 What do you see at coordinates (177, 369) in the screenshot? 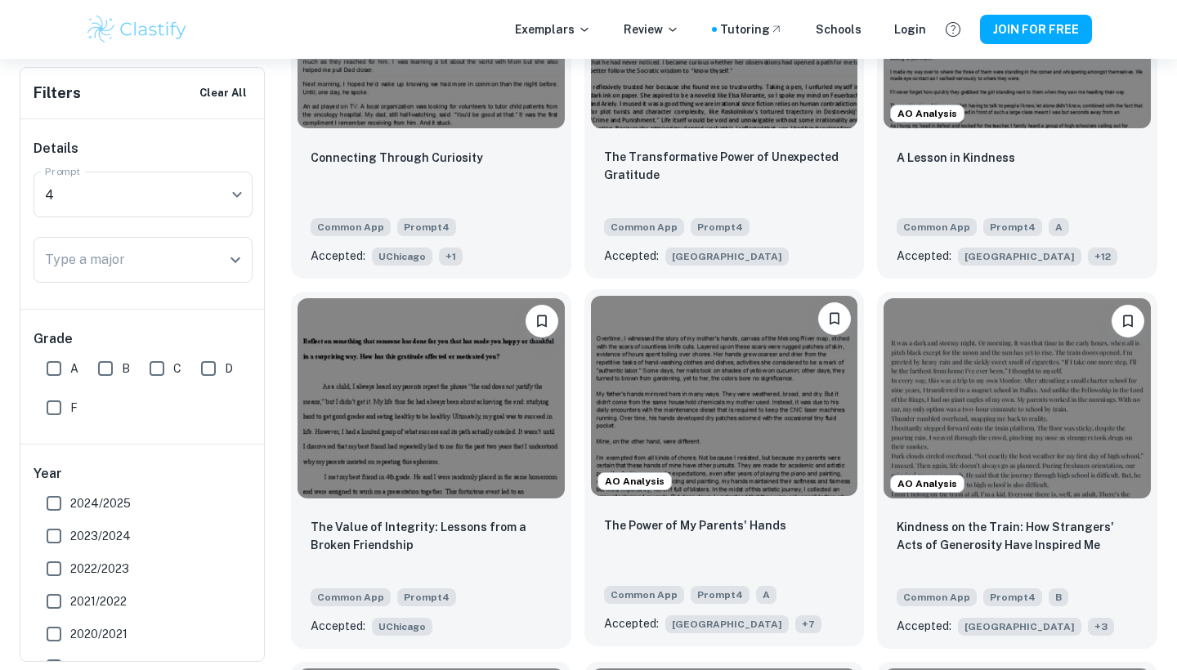
I see `span: C` at bounding box center [177, 369].